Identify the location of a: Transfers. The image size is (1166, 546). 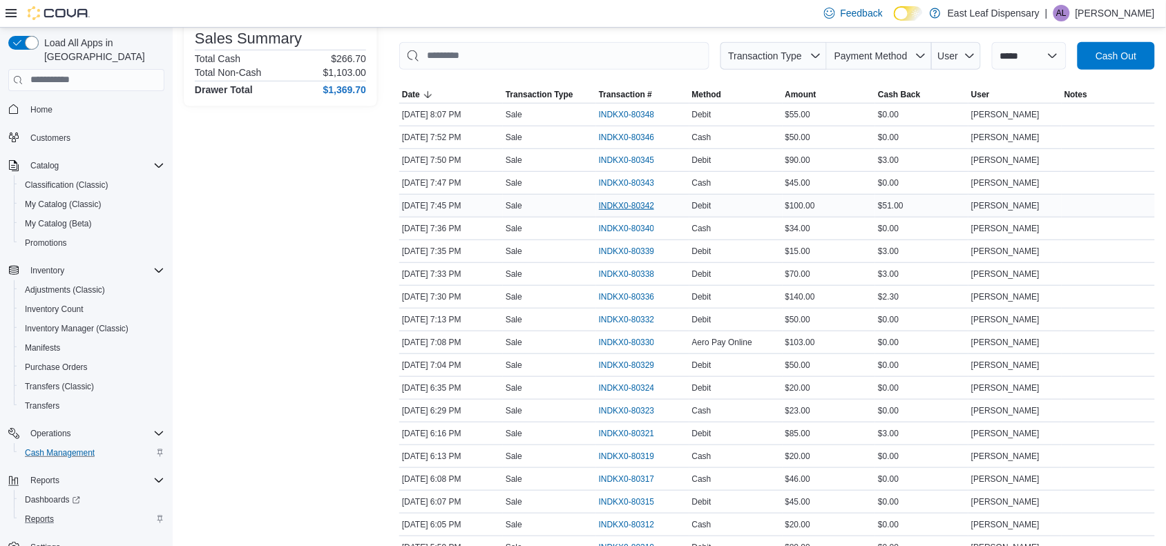
(42, 406).